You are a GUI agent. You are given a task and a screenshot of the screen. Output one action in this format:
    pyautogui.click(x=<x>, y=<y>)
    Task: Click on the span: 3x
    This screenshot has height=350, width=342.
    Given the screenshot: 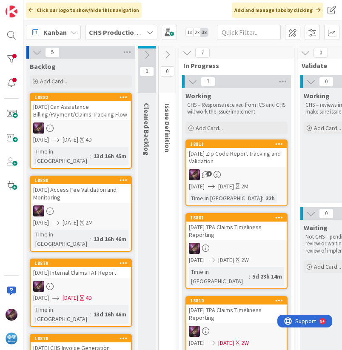 What is the action you would take?
    pyautogui.click(x=204, y=32)
    